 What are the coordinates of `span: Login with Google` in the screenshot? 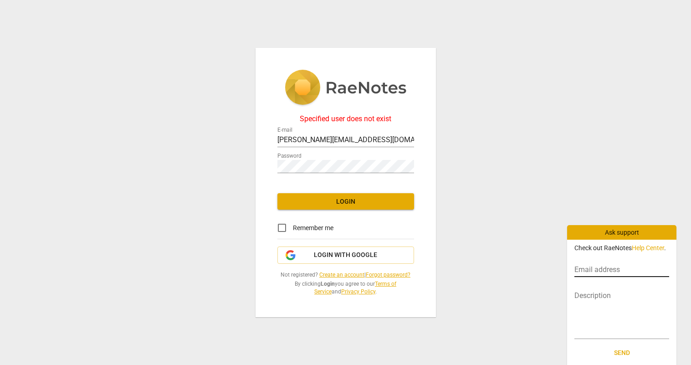 It's located at (345, 255).